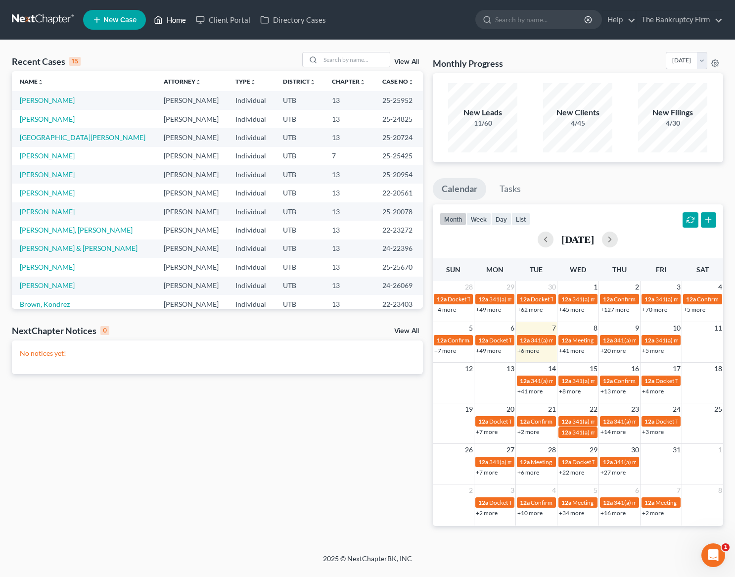 This screenshot has width=735, height=577. I want to click on span: Sat, so click(702, 269).